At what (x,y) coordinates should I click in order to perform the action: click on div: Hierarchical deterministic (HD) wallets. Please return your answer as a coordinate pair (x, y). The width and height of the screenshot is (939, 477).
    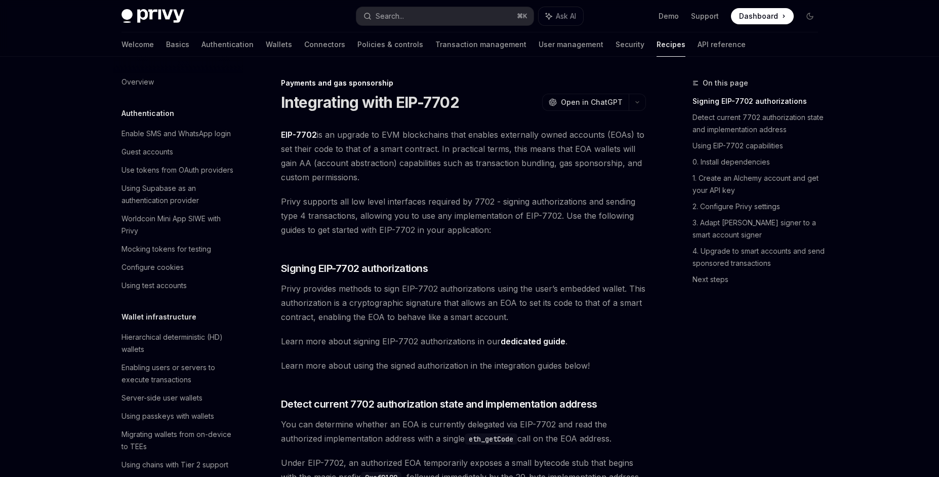
    Looking at the image, I should click on (179, 343).